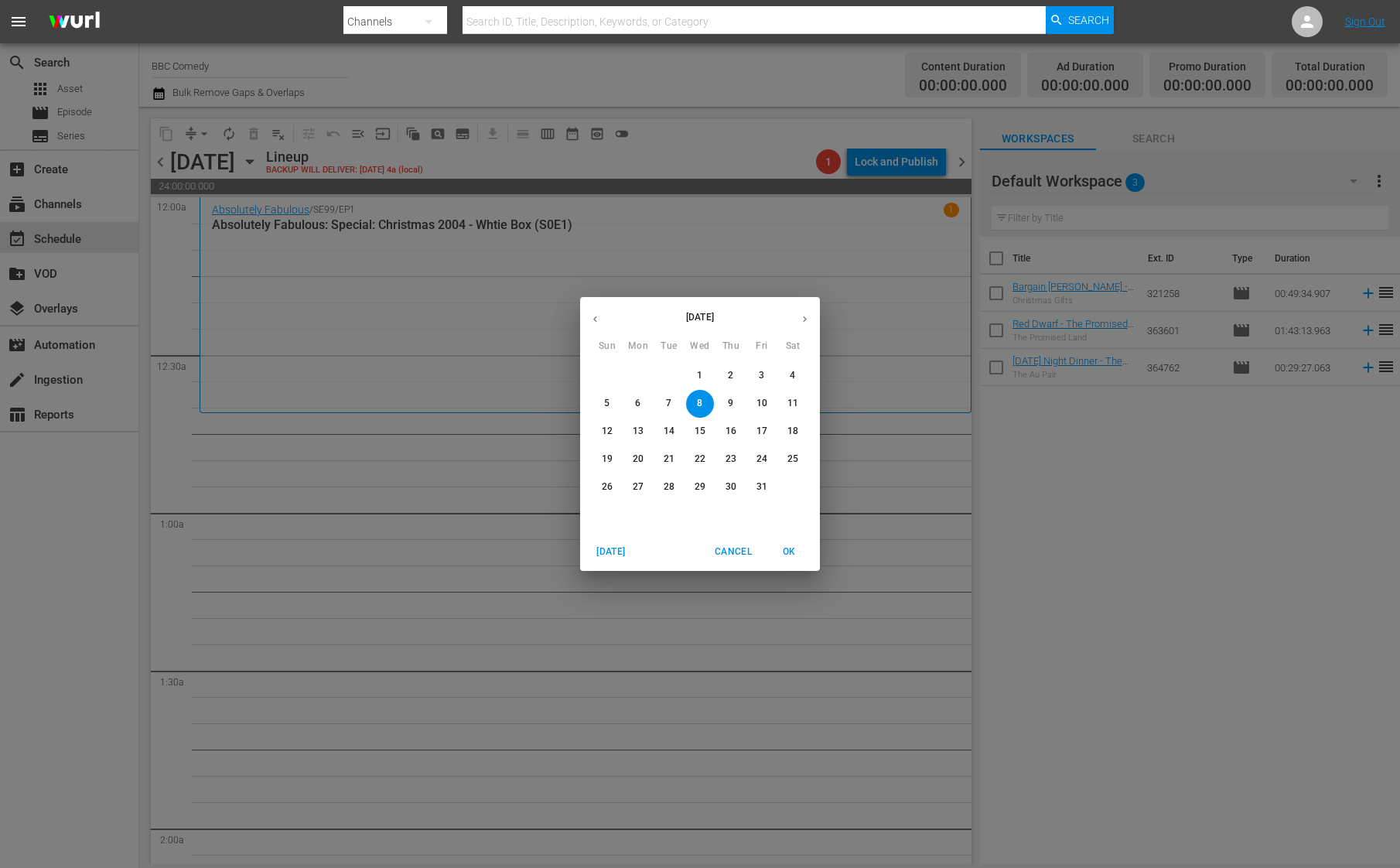 The width and height of the screenshot is (1400, 868). What do you see at coordinates (637, 403) in the screenshot?
I see `p: 6` at bounding box center [637, 403].